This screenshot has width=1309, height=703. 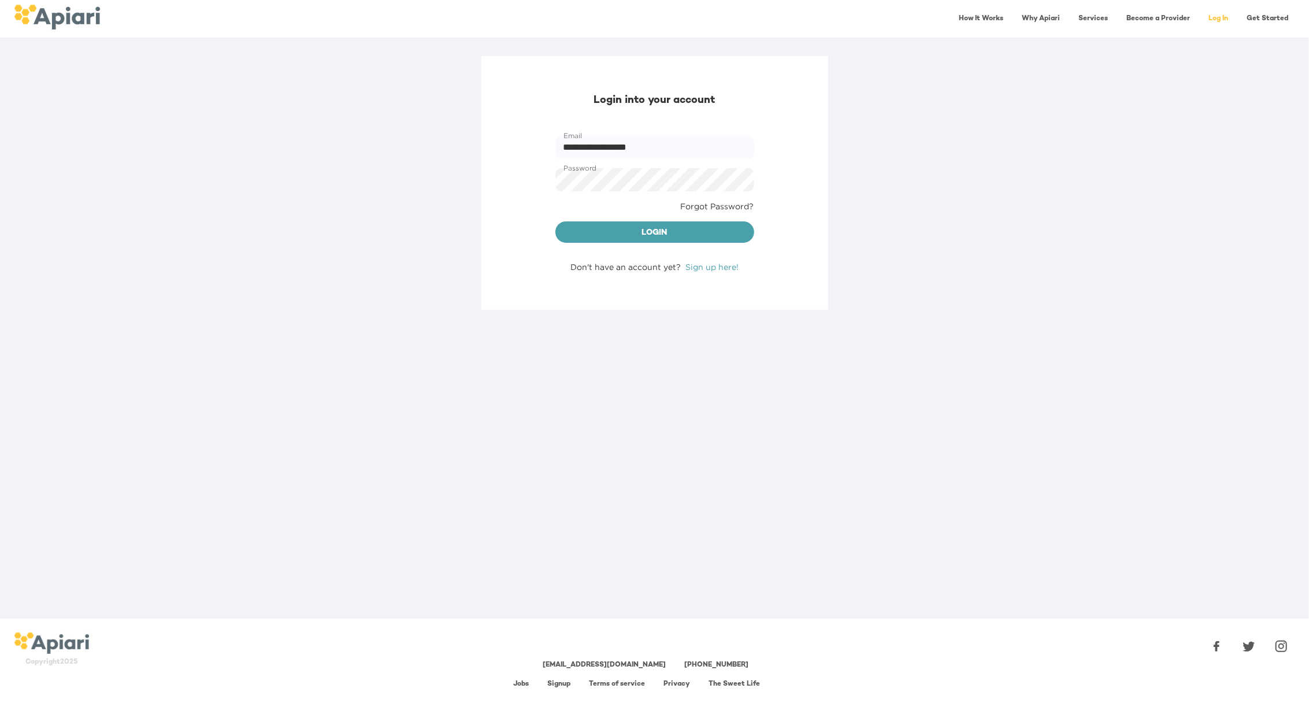 What do you see at coordinates (655, 267) in the screenshot?
I see `div: Don't have an account yet?` at bounding box center [655, 267].